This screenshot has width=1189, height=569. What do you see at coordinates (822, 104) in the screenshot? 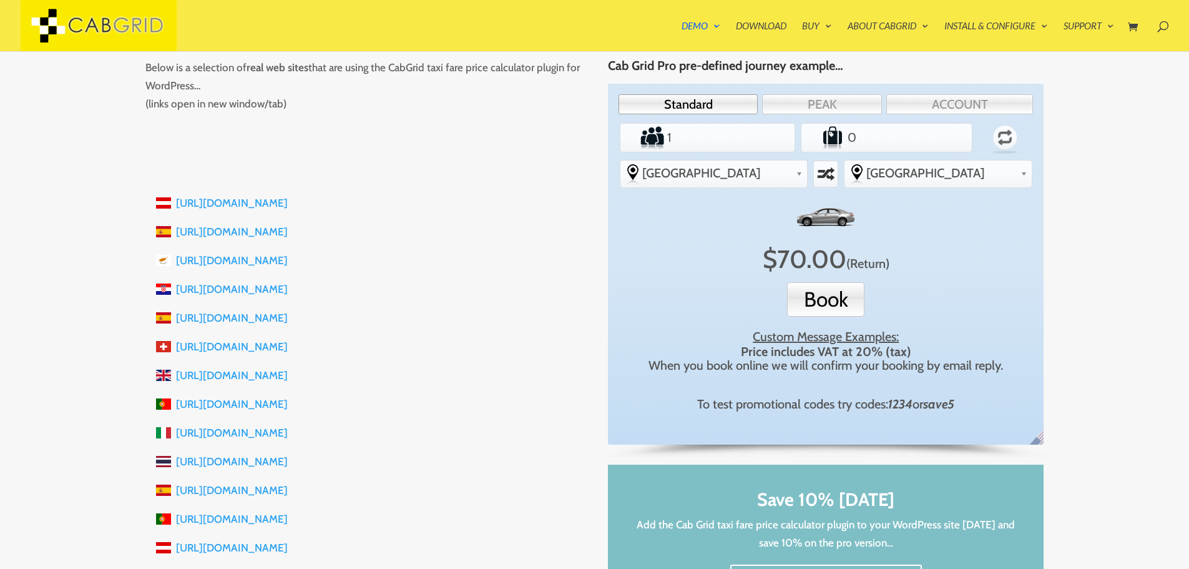
I see `a: PEAK` at bounding box center [822, 104].